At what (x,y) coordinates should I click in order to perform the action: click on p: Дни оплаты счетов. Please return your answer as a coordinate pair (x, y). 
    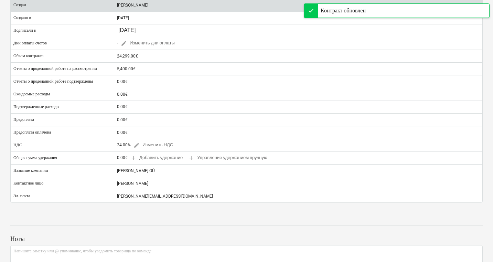
    Looking at the image, I should click on (30, 43).